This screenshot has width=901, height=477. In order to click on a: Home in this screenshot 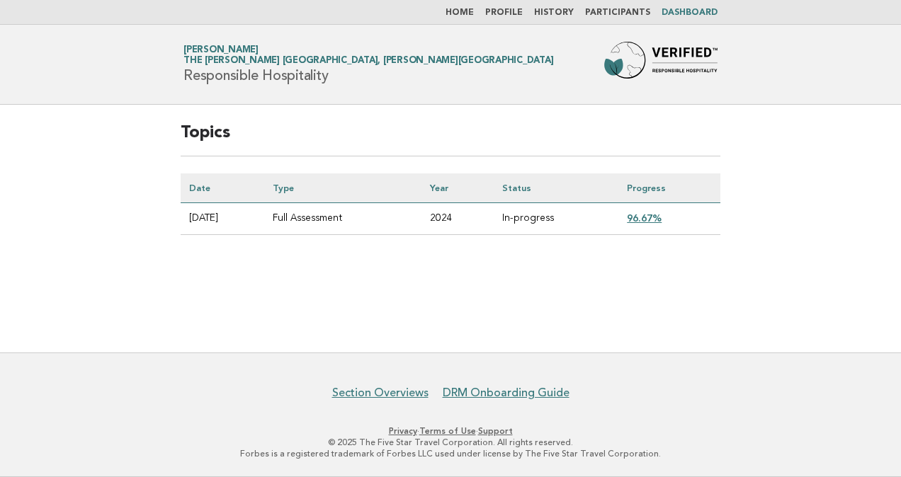, I will do `click(460, 13)`.